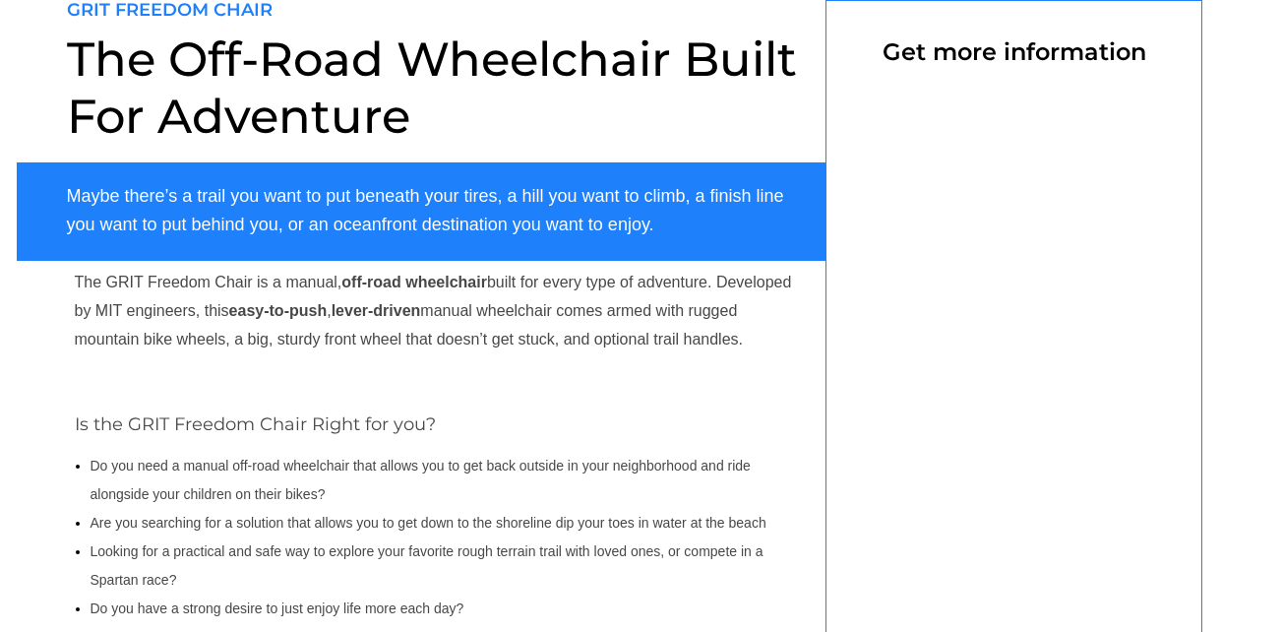 The width and height of the screenshot is (1282, 632). What do you see at coordinates (432, 88) in the screenshot?
I see `span: The Off-Road Wheelchair Built For Adventure` at bounding box center [432, 88].